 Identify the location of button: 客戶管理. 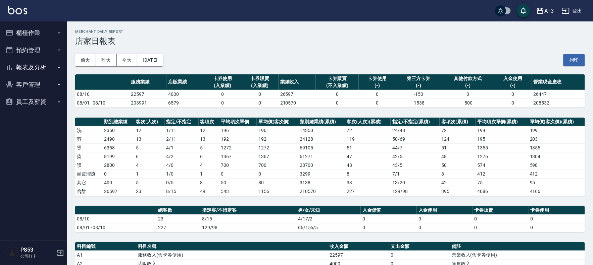
(34, 85).